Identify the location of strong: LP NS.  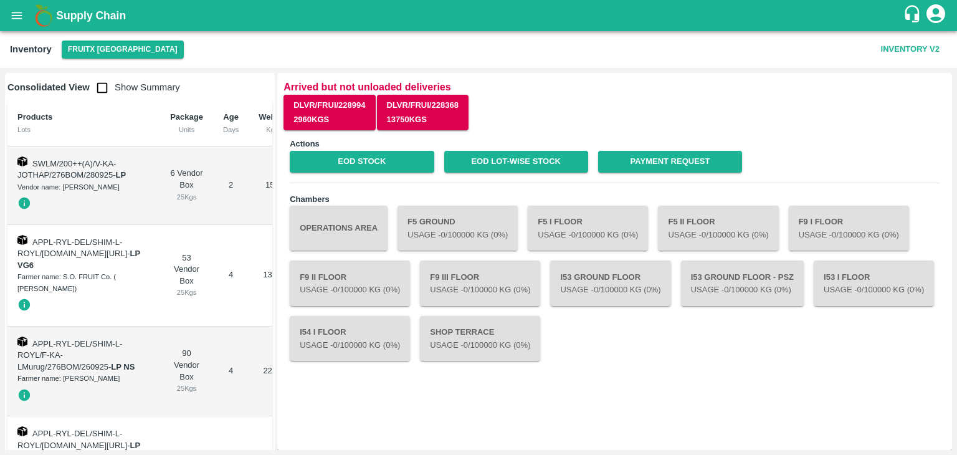
(123, 366).